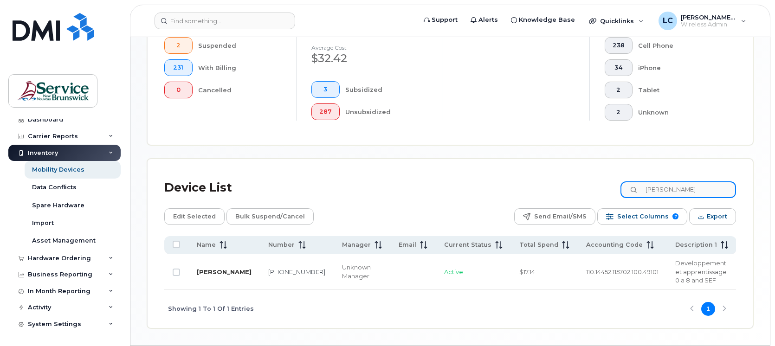 The width and height of the screenshot is (775, 346). Describe the element at coordinates (211, 309) in the screenshot. I see `span: Showing 1 To 1 Of 1 Entries` at that location.